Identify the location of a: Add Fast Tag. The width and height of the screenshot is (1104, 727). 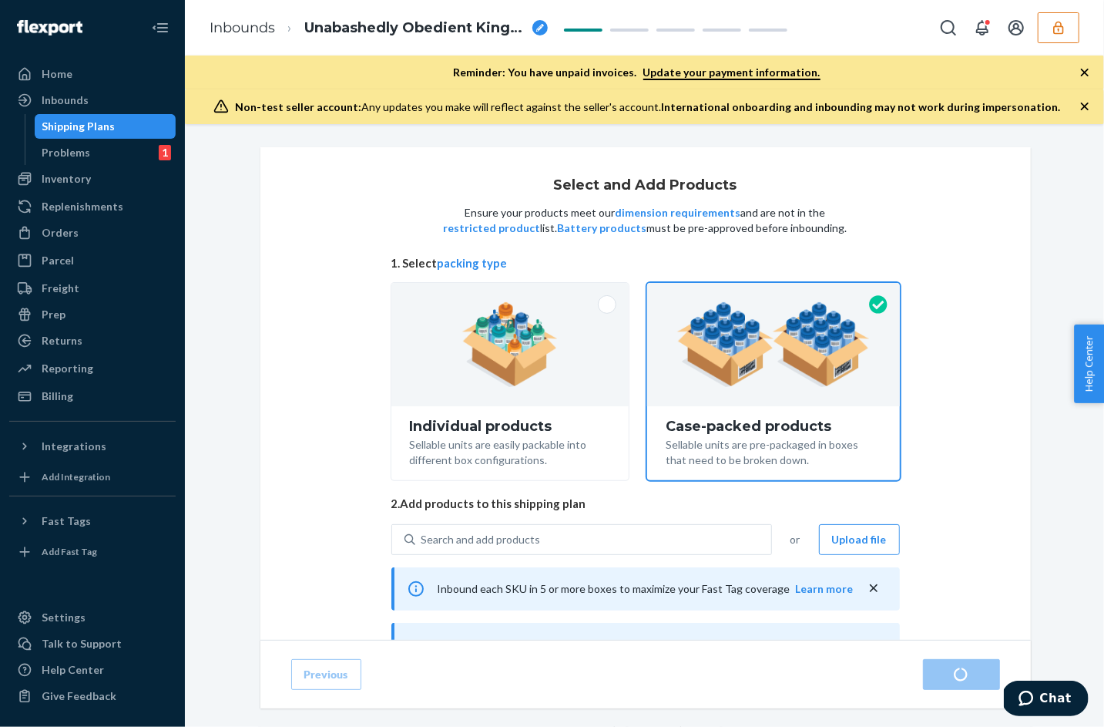
(92, 552).